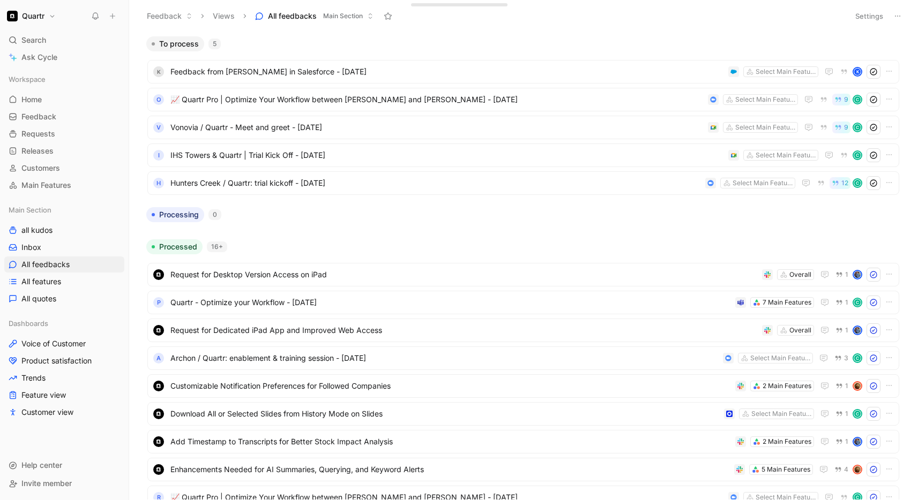  I want to click on span: Main Section, so click(30, 210).